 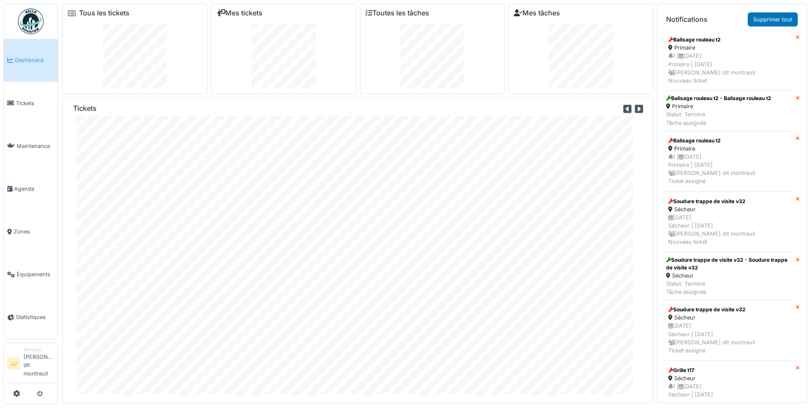 What do you see at coordinates (31, 232) in the screenshot?
I see `a: Zones` at bounding box center [31, 232].